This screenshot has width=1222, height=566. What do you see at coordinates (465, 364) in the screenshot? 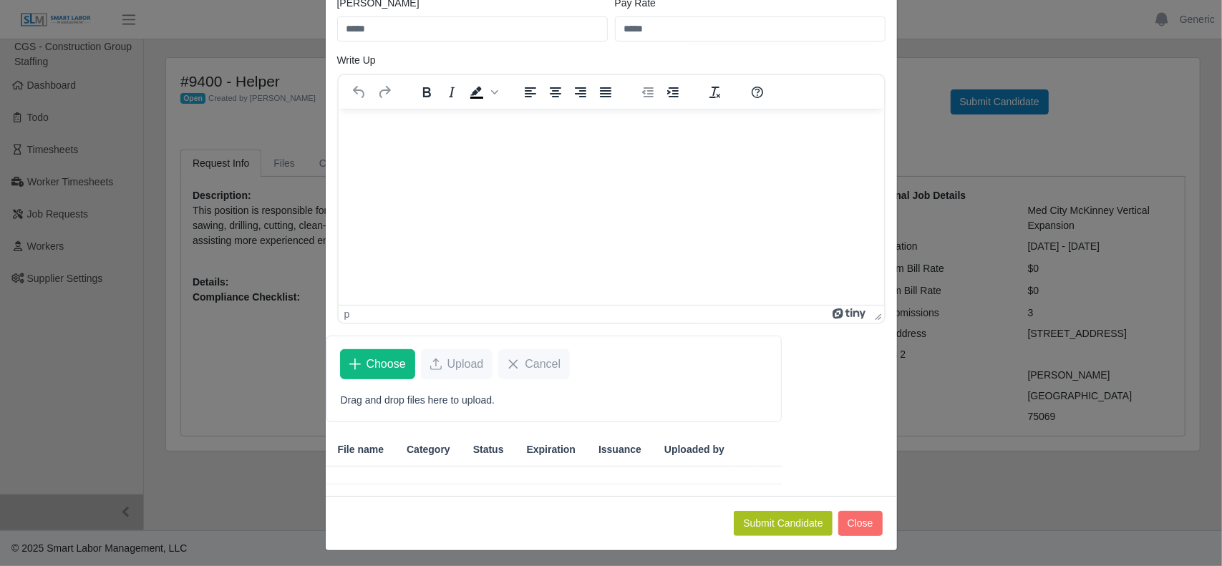
I see `span: Upload` at bounding box center [465, 364].